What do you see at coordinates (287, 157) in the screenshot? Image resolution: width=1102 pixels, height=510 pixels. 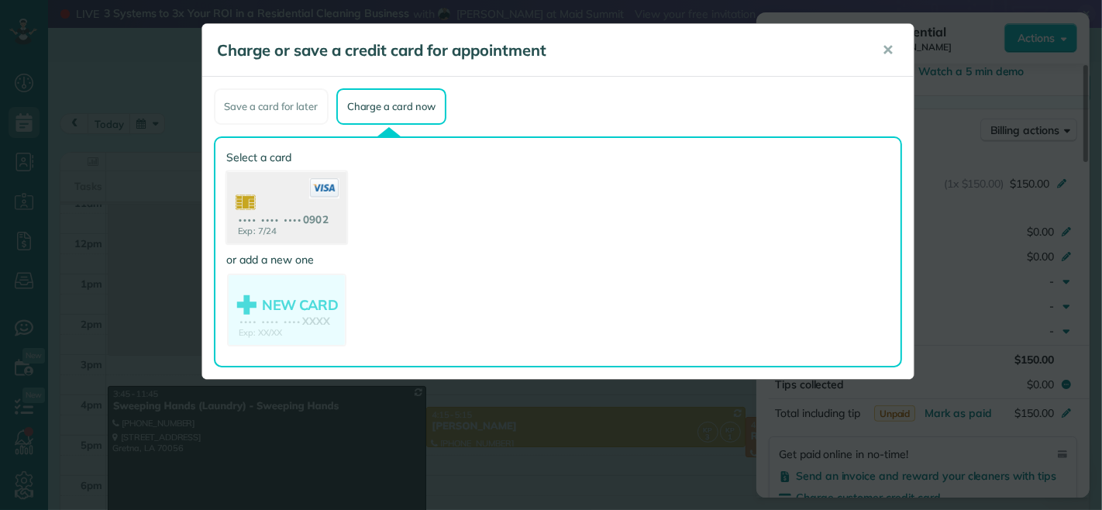 I see `label: Select a card` at bounding box center [287, 157].